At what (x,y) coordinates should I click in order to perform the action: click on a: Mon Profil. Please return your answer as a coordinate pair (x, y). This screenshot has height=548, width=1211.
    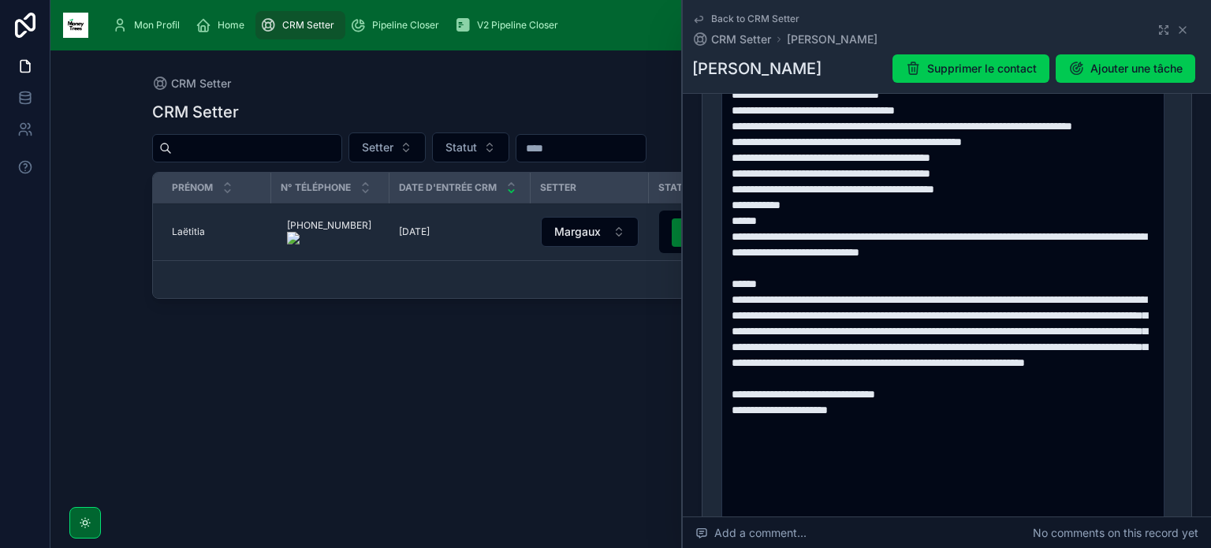
    Looking at the image, I should click on (149, 25).